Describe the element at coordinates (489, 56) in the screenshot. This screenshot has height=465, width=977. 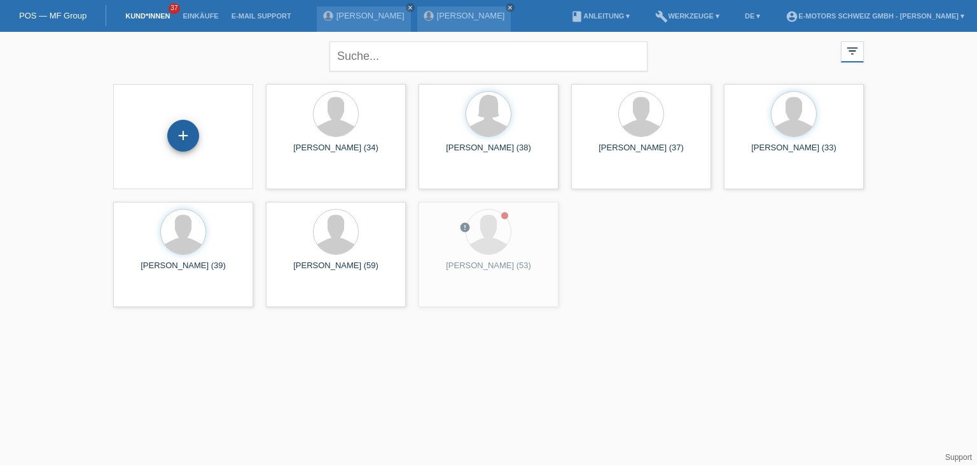
I see `input: Suche...` at that location.